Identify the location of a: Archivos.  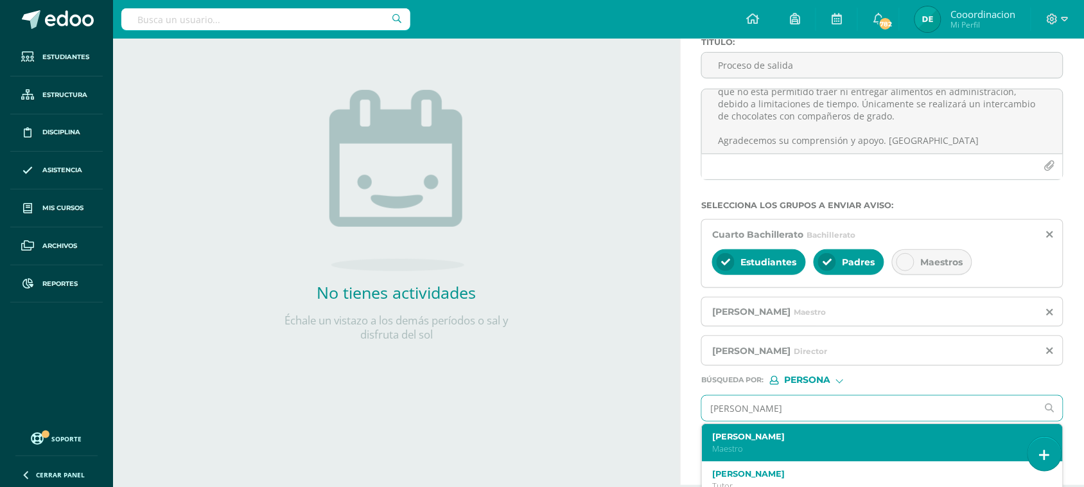
(57, 246).